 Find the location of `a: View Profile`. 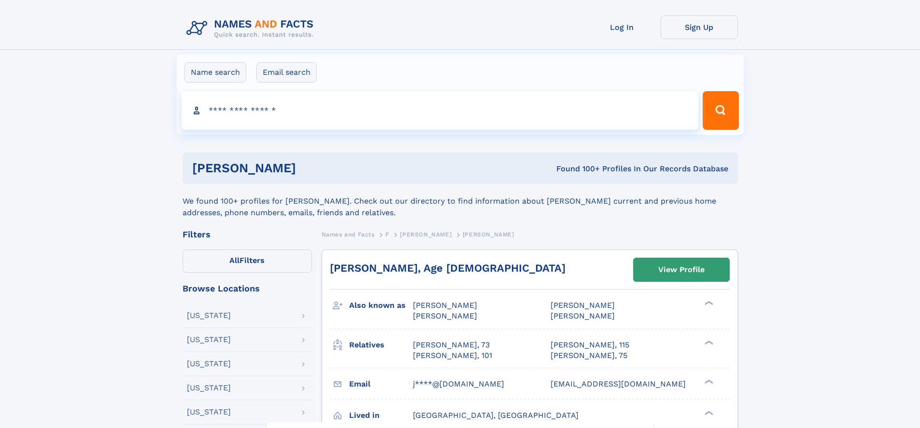

a: View Profile is located at coordinates (682, 270).